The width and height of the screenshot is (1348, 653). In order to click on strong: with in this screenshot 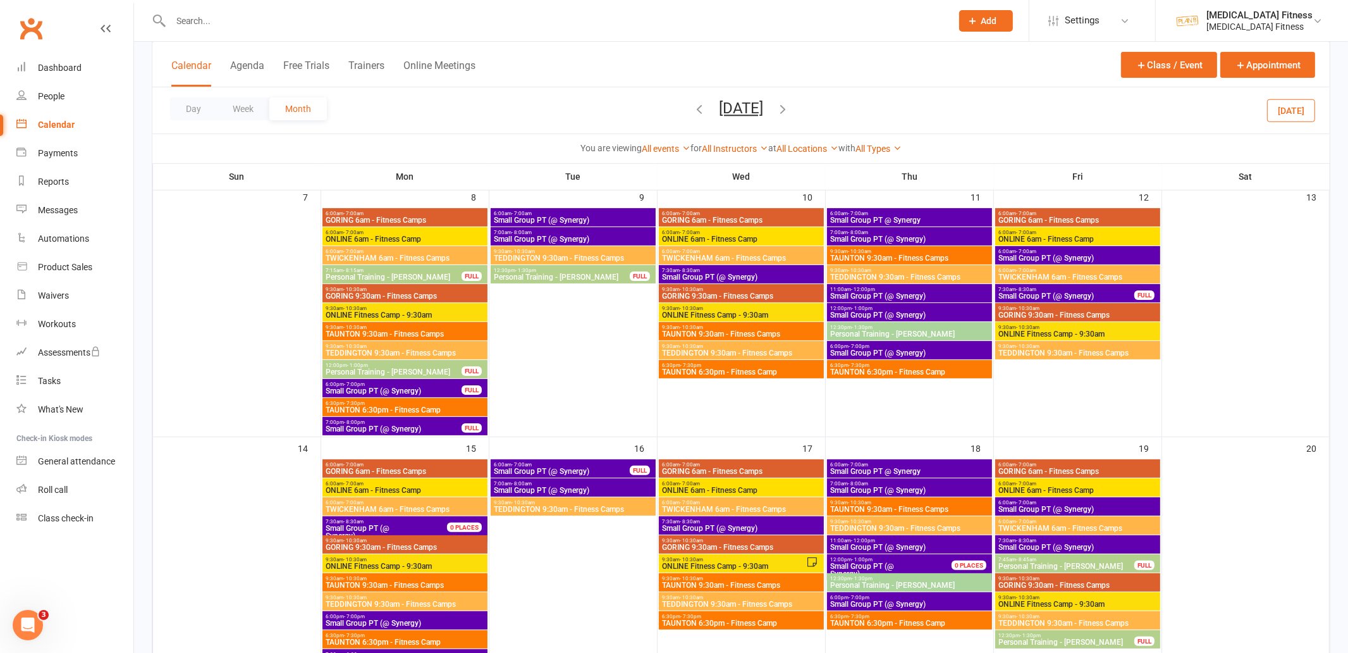, I will do `click(847, 148)`.